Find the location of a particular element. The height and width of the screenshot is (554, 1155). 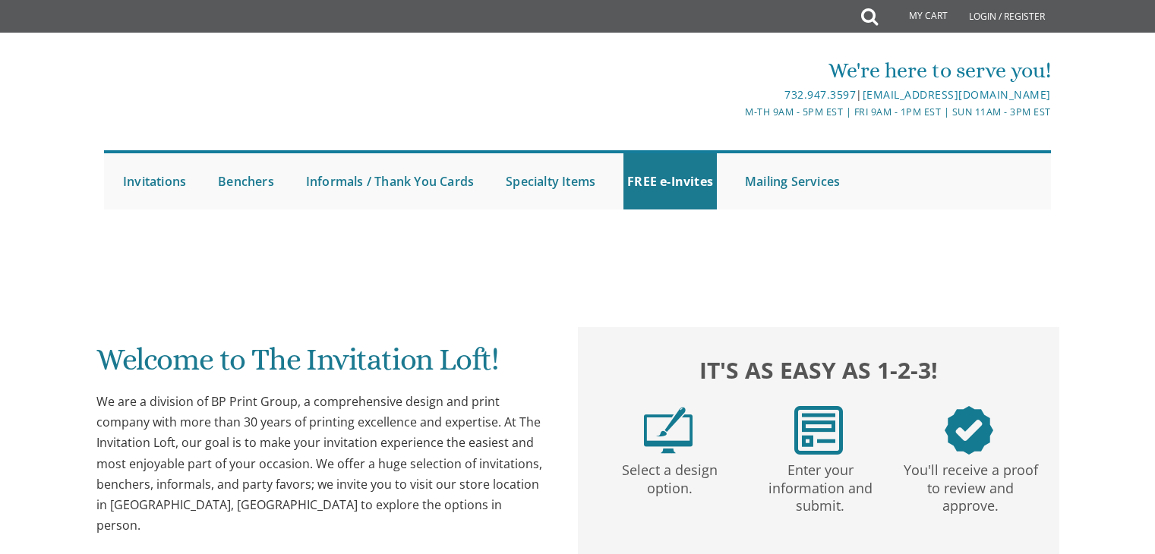

a: Informals / Thank You Cards is located at coordinates (390, 182).